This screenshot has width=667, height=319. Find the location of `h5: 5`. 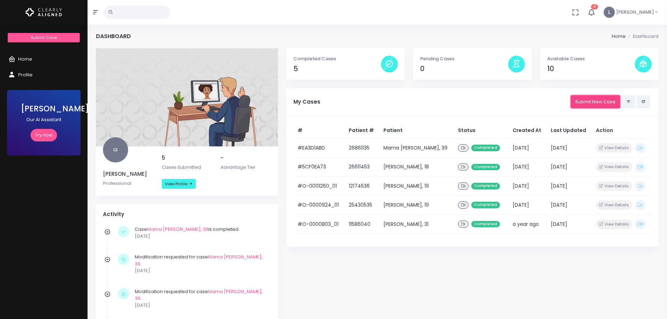

h5: 5 is located at coordinates (187, 158).